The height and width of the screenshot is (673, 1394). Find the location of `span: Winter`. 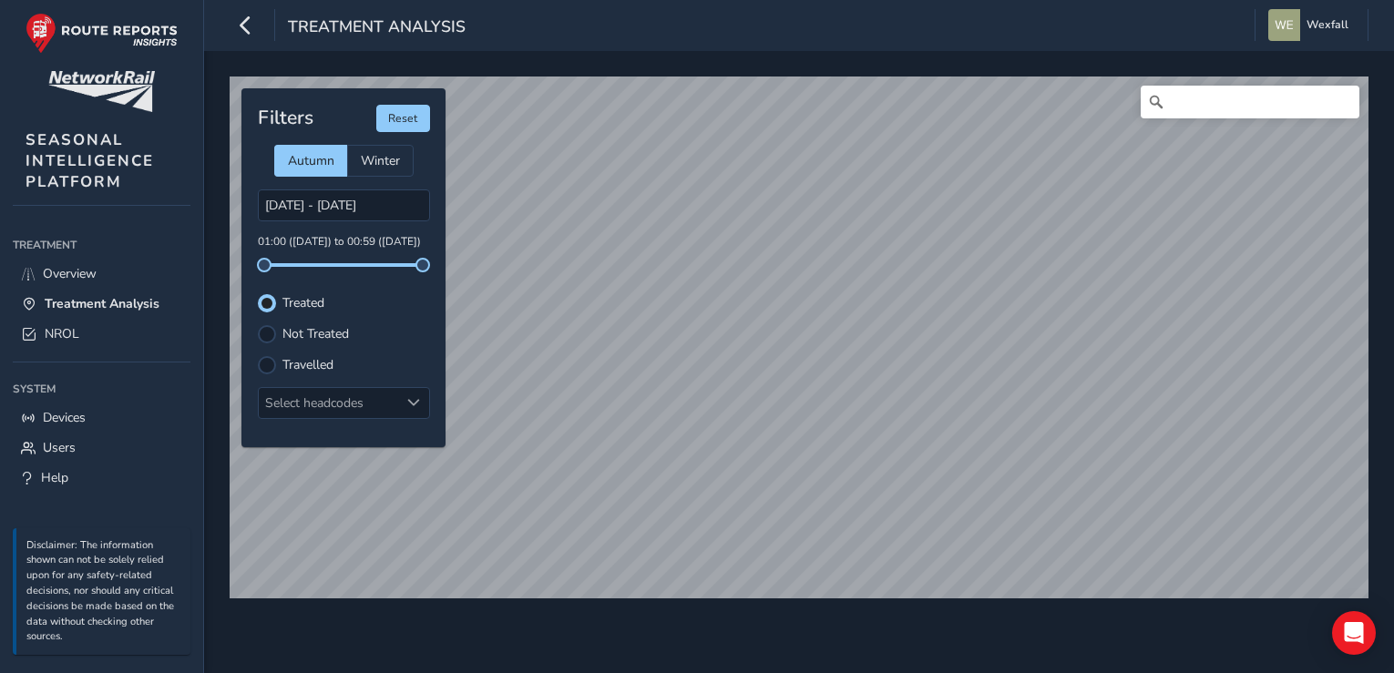

span: Winter is located at coordinates (380, 160).